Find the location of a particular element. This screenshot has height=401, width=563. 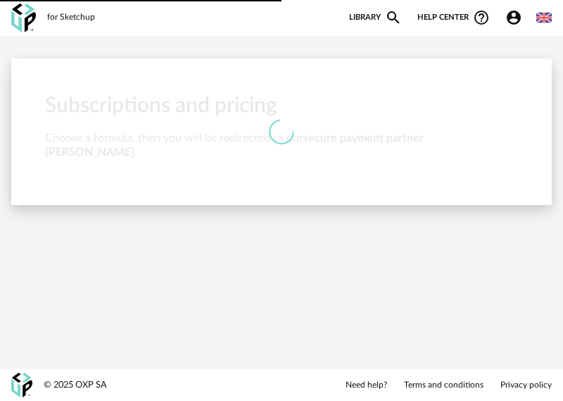

a: LibraryMagnify icon is located at coordinates (375, 18).